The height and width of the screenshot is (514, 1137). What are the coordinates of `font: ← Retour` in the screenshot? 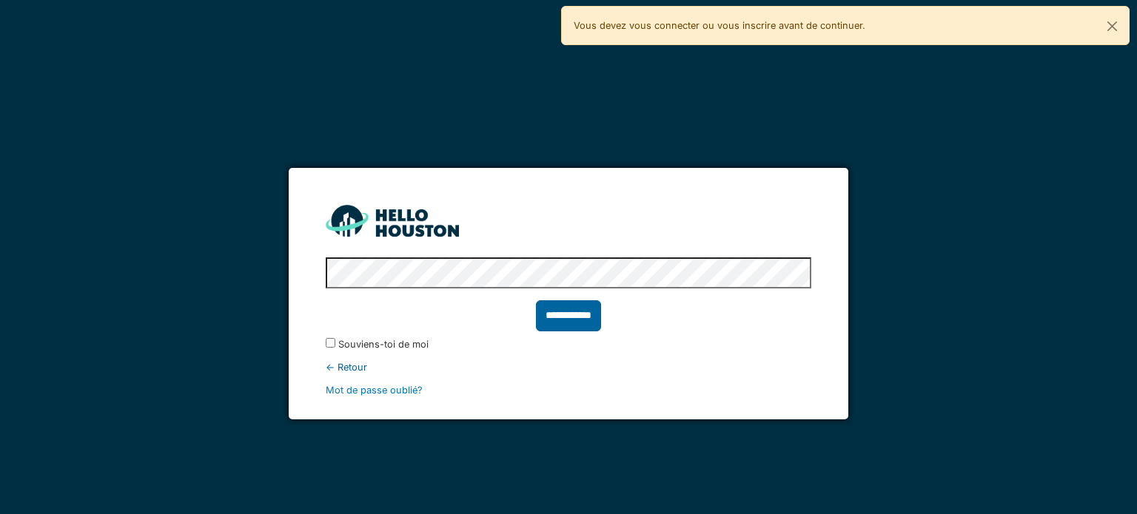 It's located at (346, 367).